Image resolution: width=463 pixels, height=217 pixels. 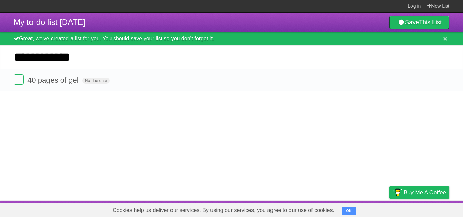 I want to click on span: Buy me a coffee, so click(x=425, y=193).